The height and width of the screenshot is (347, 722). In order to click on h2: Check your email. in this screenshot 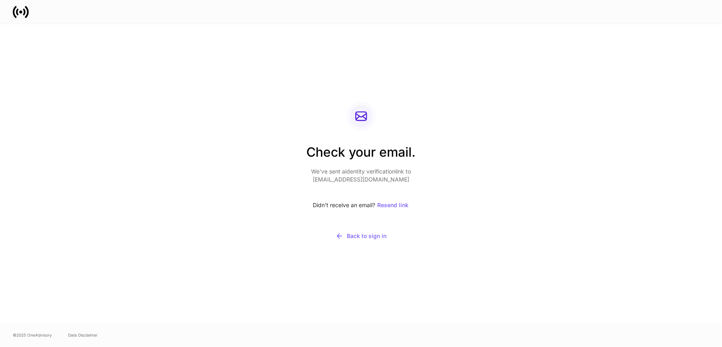, I will do `click(361, 155)`.